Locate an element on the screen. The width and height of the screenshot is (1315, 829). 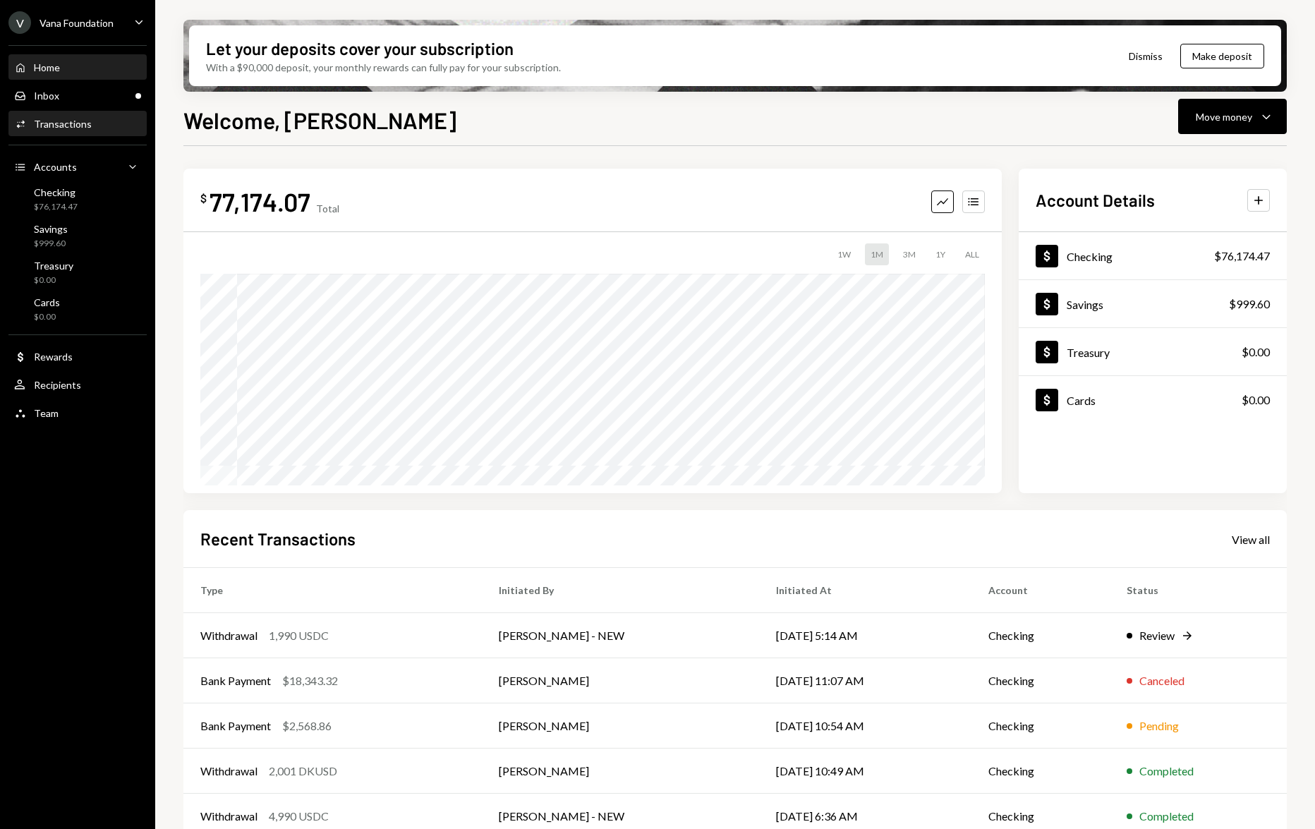
div: Move money is located at coordinates (1224, 116).